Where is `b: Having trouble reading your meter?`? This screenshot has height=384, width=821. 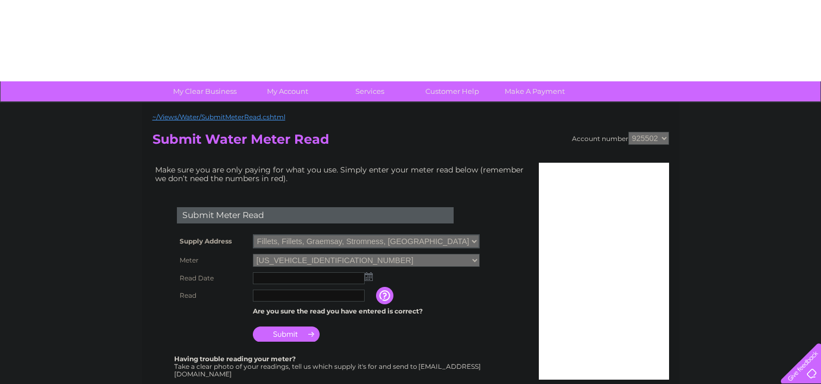
b: Having trouble reading your meter? is located at coordinates (235, 359).